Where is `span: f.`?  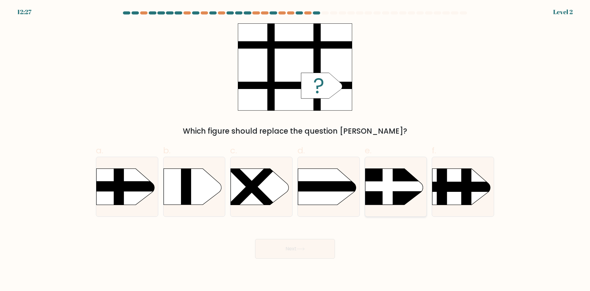
span: f. is located at coordinates (434, 150).